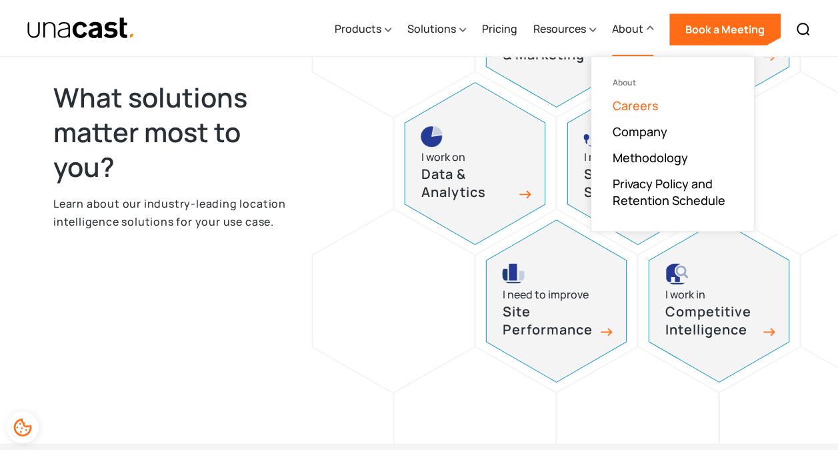 This screenshot has height=450, width=838. I want to click on a: site selection icon I manageSite Selection, so click(638, 163).